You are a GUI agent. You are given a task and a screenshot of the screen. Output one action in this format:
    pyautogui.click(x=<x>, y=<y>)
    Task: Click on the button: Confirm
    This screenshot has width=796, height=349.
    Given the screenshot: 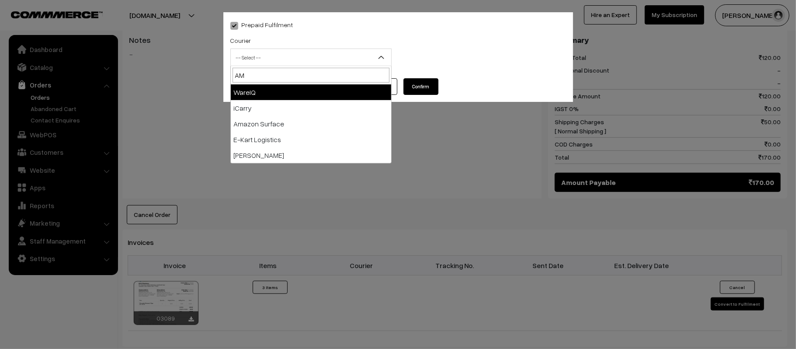 What is the action you would take?
    pyautogui.click(x=421, y=87)
    